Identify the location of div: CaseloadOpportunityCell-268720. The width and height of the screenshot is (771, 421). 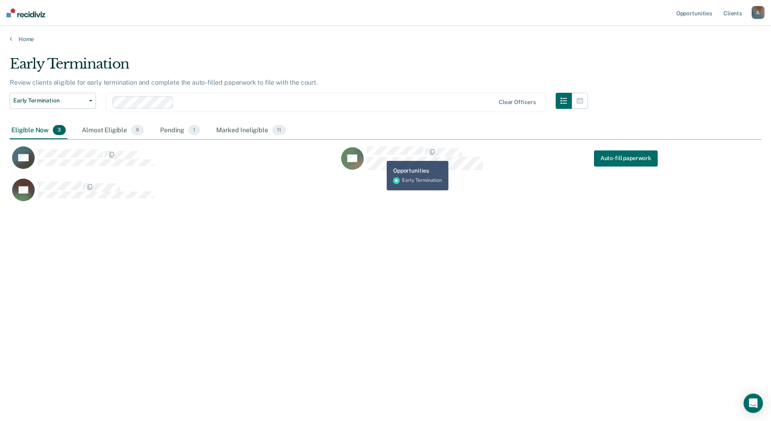
(504, 162).